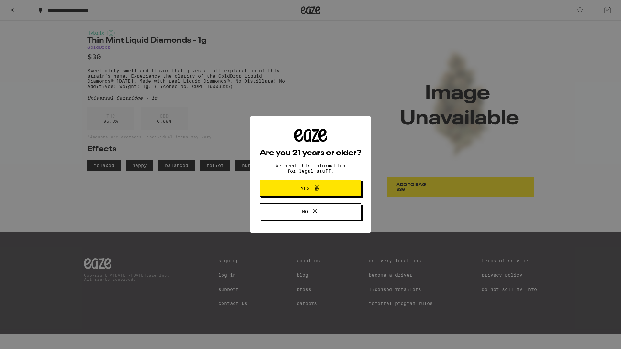  Describe the element at coordinates (311, 153) in the screenshot. I see `h2: Are you 21 years or older?` at that location.